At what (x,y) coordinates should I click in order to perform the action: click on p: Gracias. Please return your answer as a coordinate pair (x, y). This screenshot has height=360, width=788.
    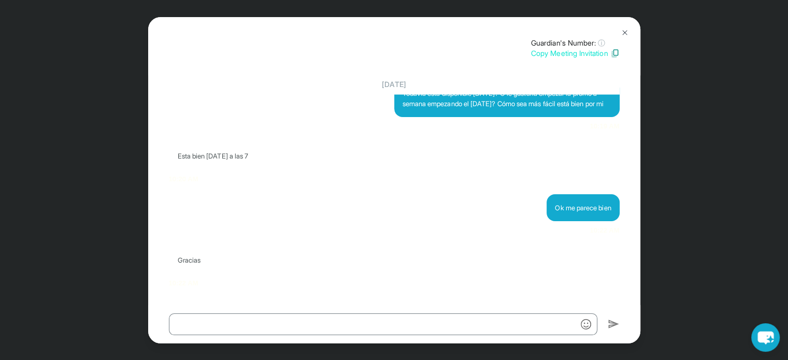
    Looking at the image, I should click on (281, 260).